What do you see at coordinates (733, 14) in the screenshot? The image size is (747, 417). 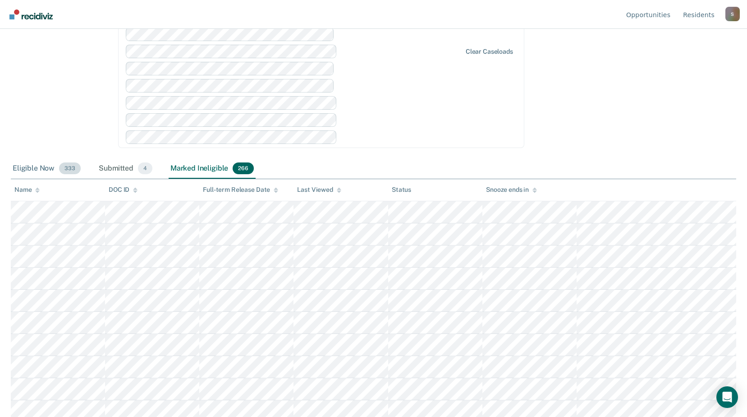 I see `div: S` at bounding box center [733, 14].